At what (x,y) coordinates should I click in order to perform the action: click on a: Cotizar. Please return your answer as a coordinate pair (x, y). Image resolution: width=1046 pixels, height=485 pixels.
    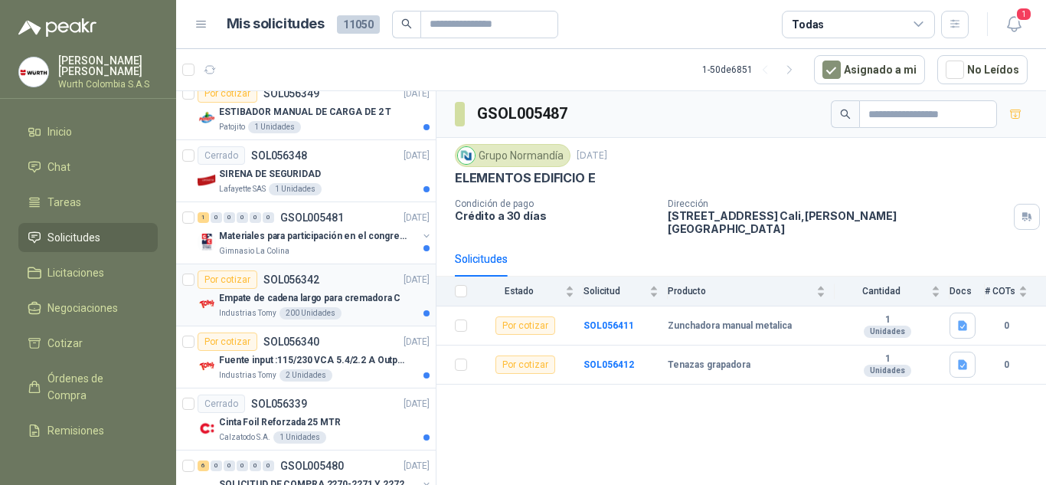
    Looking at the image, I should click on (88, 343).